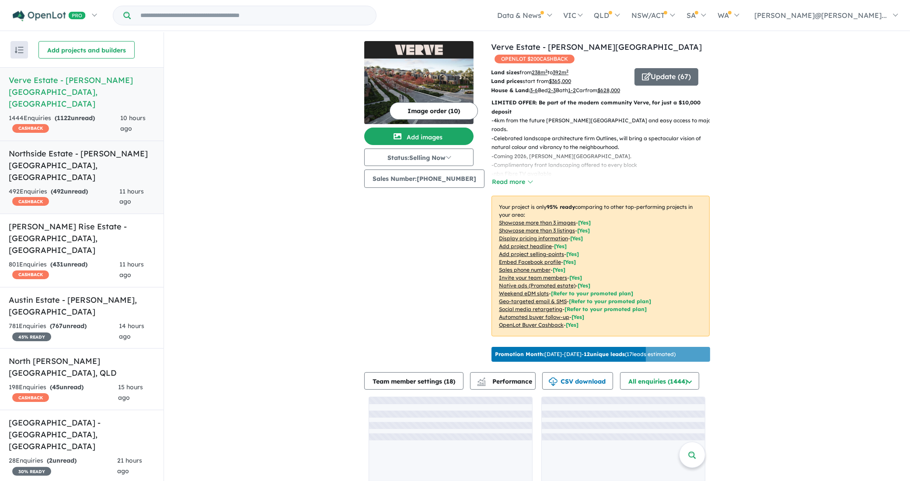  Describe the element at coordinates (130, 393) in the screenshot. I see `span: 15 hours ago` at that location.